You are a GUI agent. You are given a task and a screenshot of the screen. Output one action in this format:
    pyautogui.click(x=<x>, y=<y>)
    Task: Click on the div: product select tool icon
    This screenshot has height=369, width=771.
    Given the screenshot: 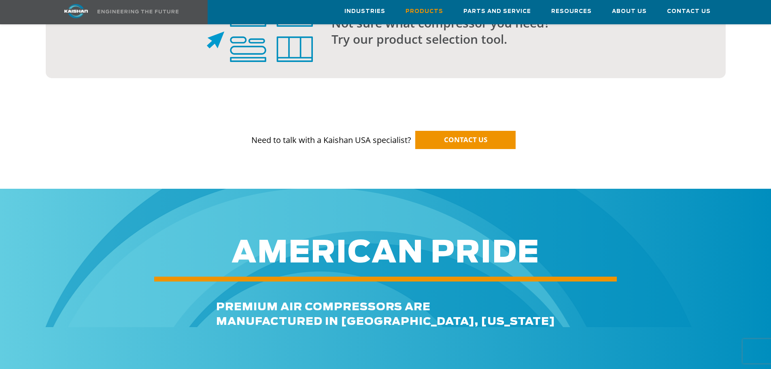 What is the action you would take?
    pyautogui.click(x=182, y=32)
    